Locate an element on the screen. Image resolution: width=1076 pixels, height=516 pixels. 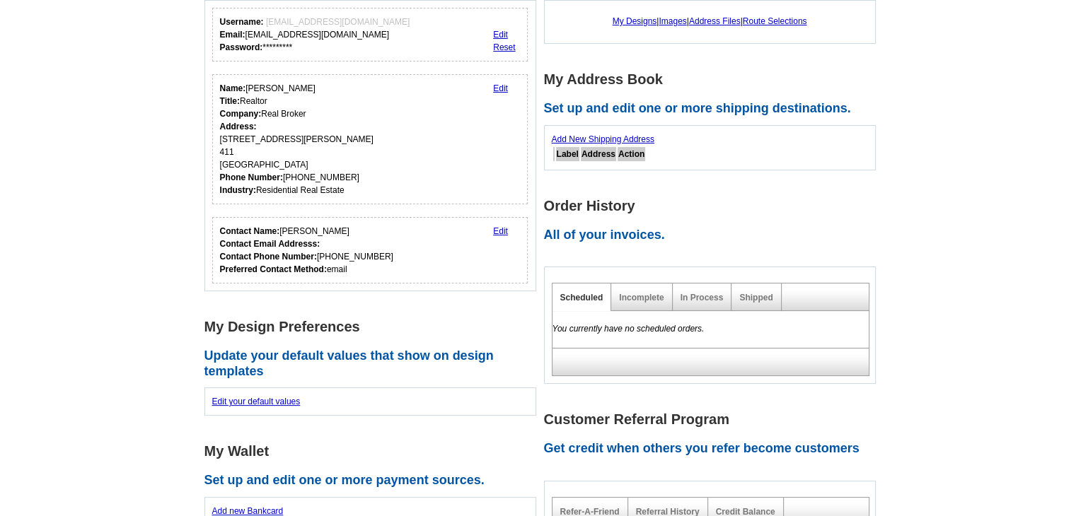
h2: Update your default values that show on design templates is located at coordinates (374, 364).